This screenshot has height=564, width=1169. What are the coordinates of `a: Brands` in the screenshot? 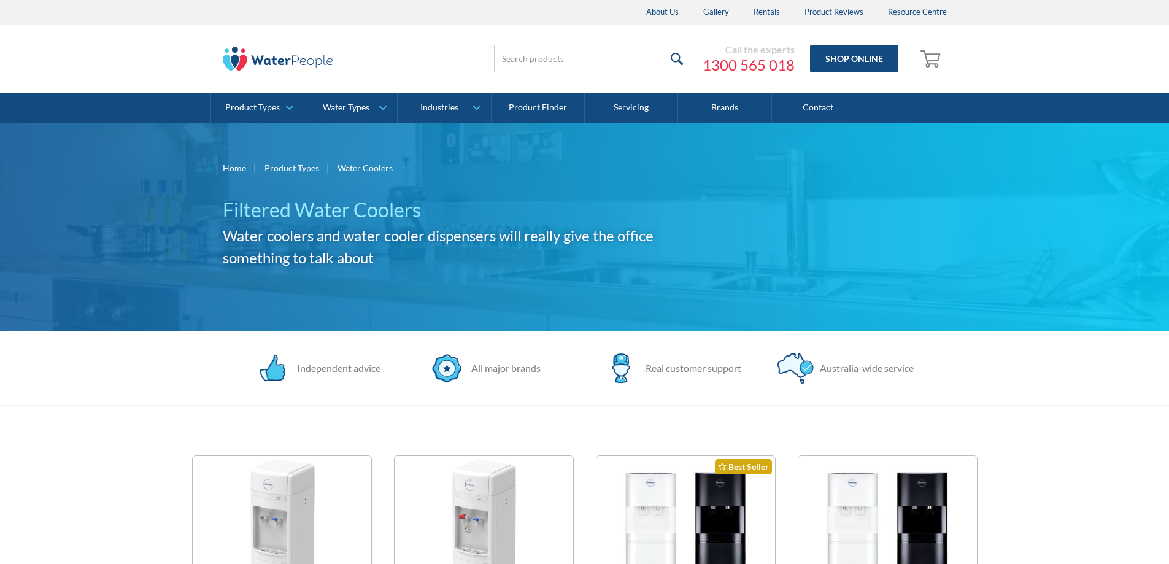 It's located at (724, 108).